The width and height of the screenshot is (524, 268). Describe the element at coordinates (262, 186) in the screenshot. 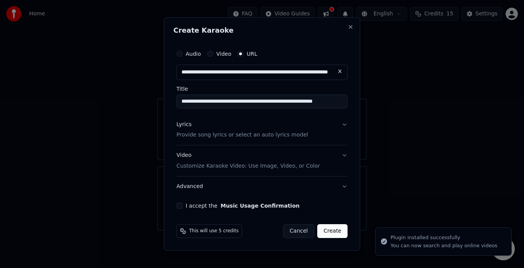

I see `button: Advanced` at that location.